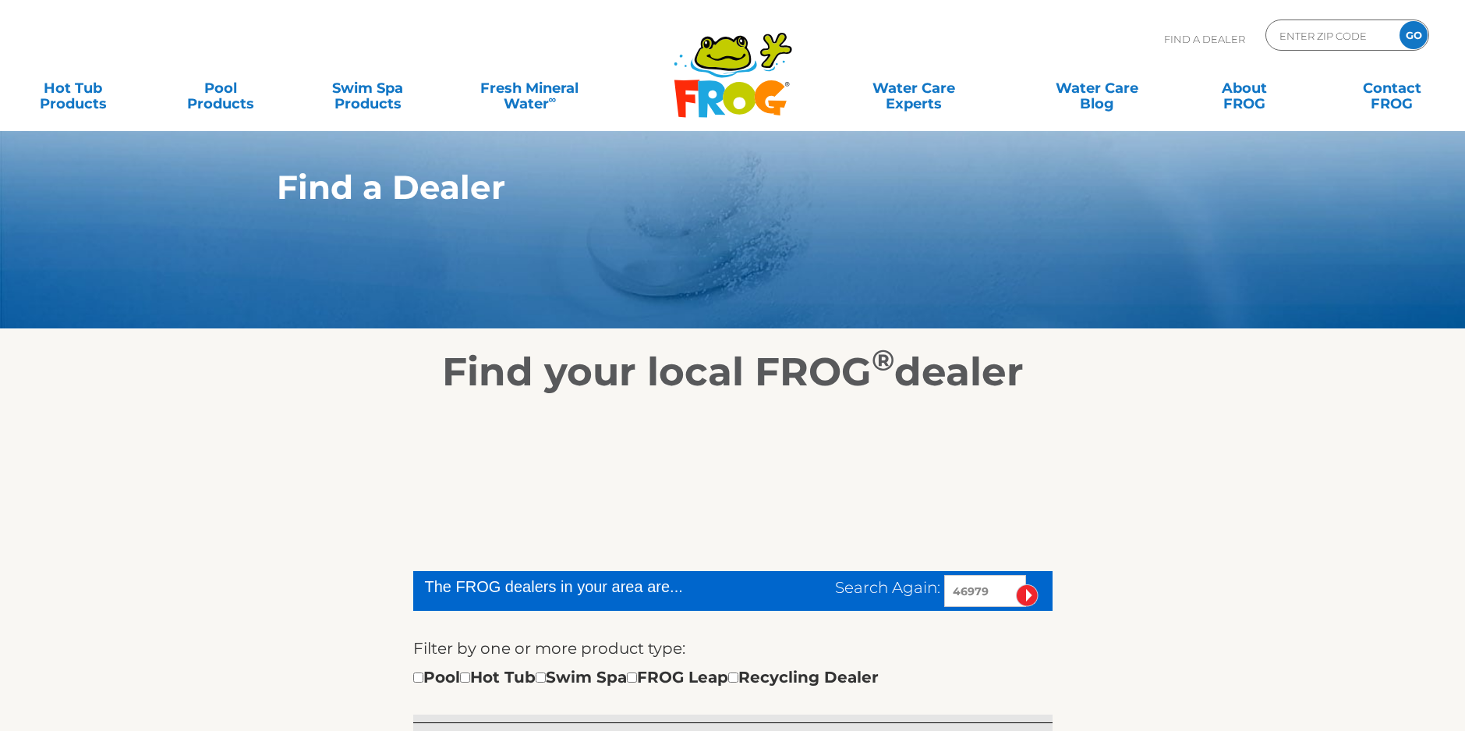 The height and width of the screenshot is (731, 1465). Describe the element at coordinates (1205, 39) in the screenshot. I see `p: Find A Dealer` at that location.